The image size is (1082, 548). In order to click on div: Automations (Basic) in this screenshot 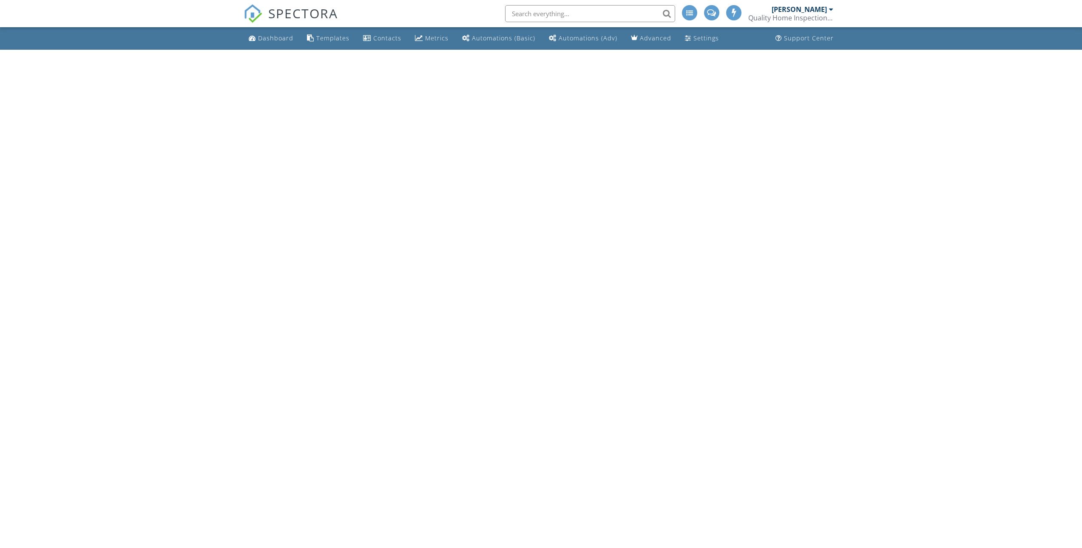, I will do `click(503, 38)`.